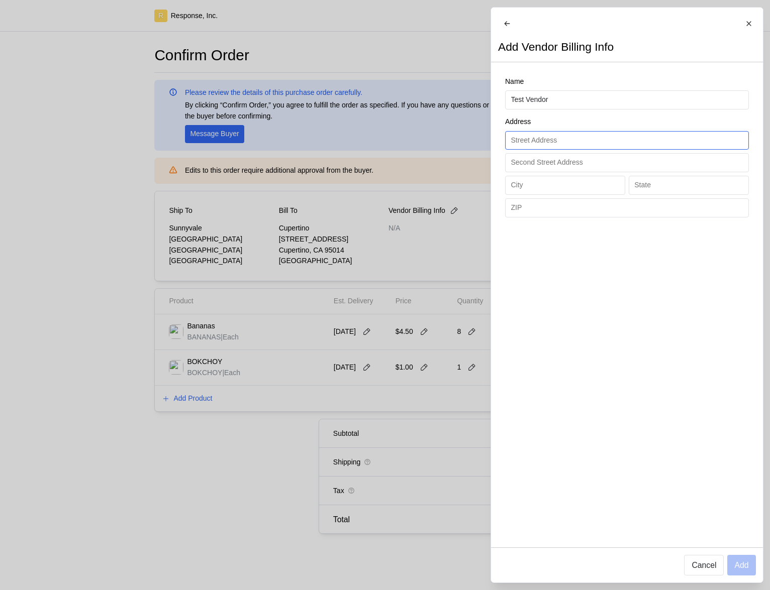 This screenshot has height=590, width=770. Describe the element at coordinates (556, 47) in the screenshot. I see `h2: Add Vendor Billing Info` at that location.